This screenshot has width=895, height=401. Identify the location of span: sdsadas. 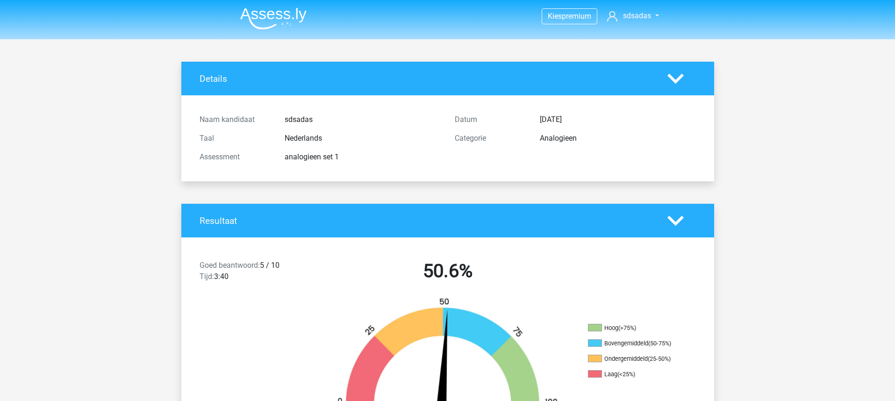
(637, 15).